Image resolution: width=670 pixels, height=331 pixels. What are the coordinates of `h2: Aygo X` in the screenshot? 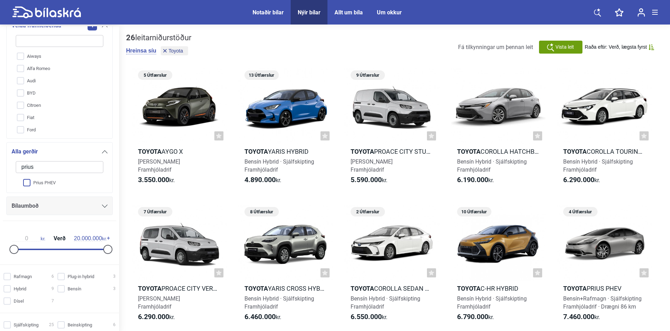 It's located at (179, 151).